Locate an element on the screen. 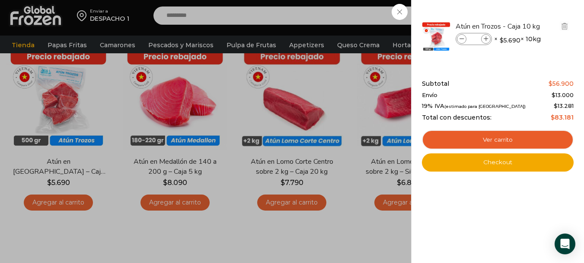 The width and height of the screenshot is (584, 263). img: Eliminar Atún en Trozos - Caja 10 kg del carrito is located at coordinates (565, 26).